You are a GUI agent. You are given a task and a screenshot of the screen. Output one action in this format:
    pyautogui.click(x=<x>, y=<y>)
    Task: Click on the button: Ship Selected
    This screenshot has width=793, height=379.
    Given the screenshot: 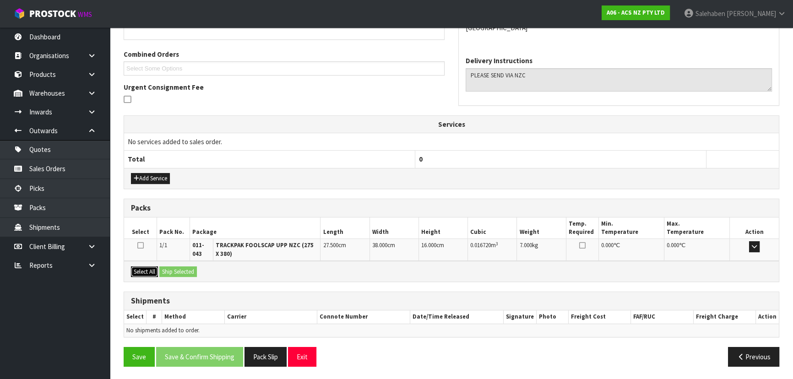 What is the action you would take?
    pyautogui.click(x=178, y=272)
    